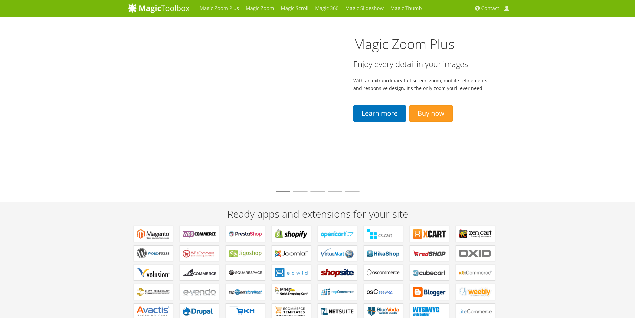  I want to click on a: Magic Zoom Plus, so click(404, 44).